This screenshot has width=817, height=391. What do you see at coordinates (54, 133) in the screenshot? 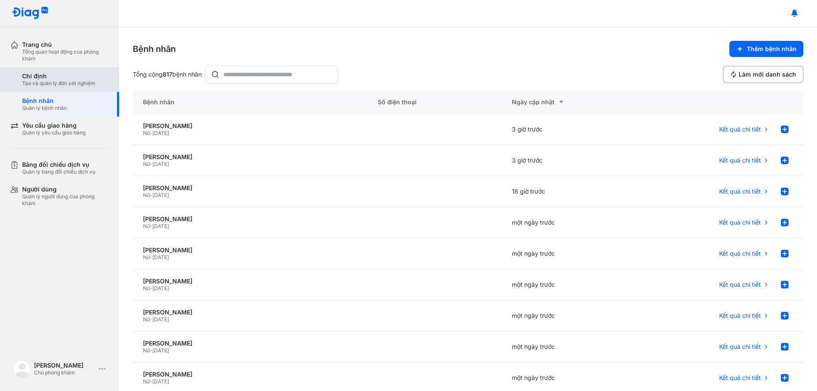
I see `div: Quản lý yêu cầu giao hàng` at bounding box center [54, 133].